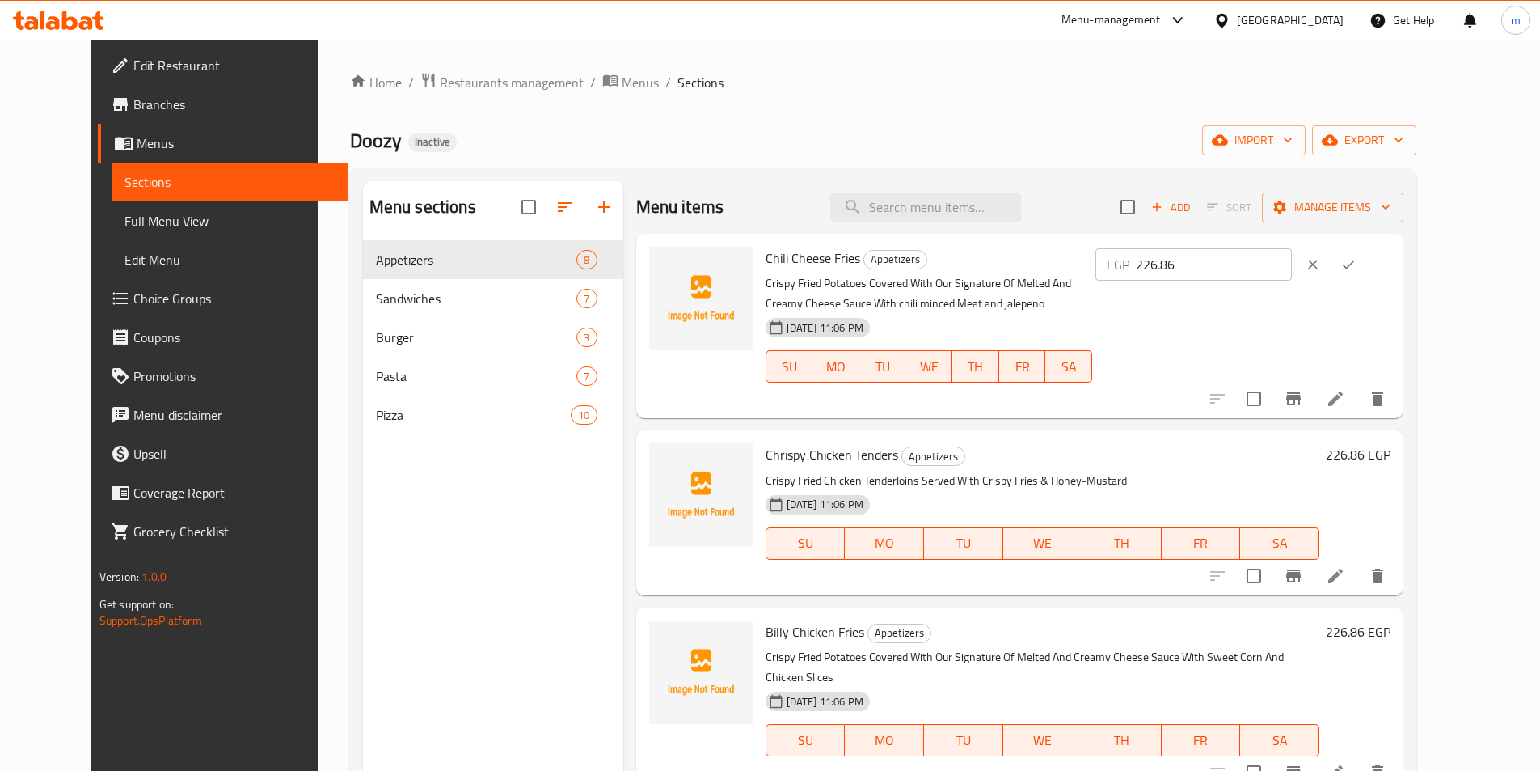 The width and height of the screenshot is (1540, 771). What do you see at coordinates (701, 672) in the screenshot?
I see `img: Billy Chicken Fries` at bounding box center [701, 672].